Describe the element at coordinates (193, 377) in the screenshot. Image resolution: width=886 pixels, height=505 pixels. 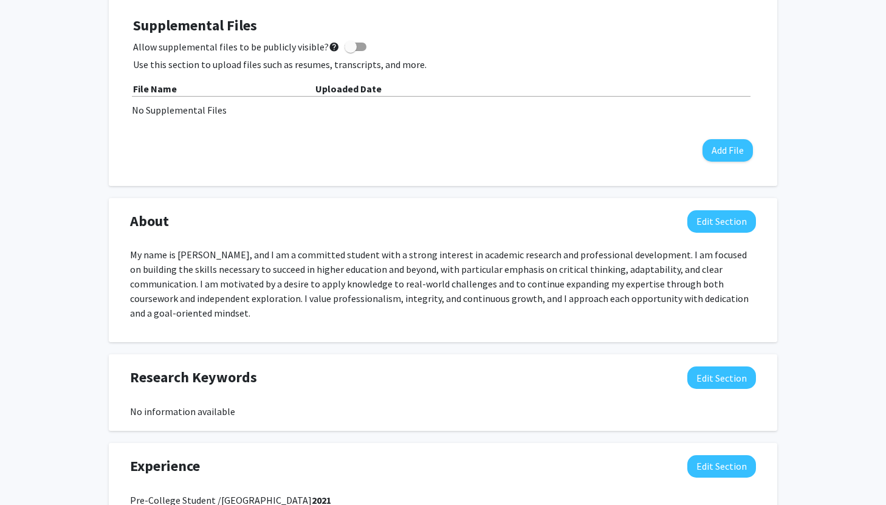
I see `span: Research Keywords` at that location.